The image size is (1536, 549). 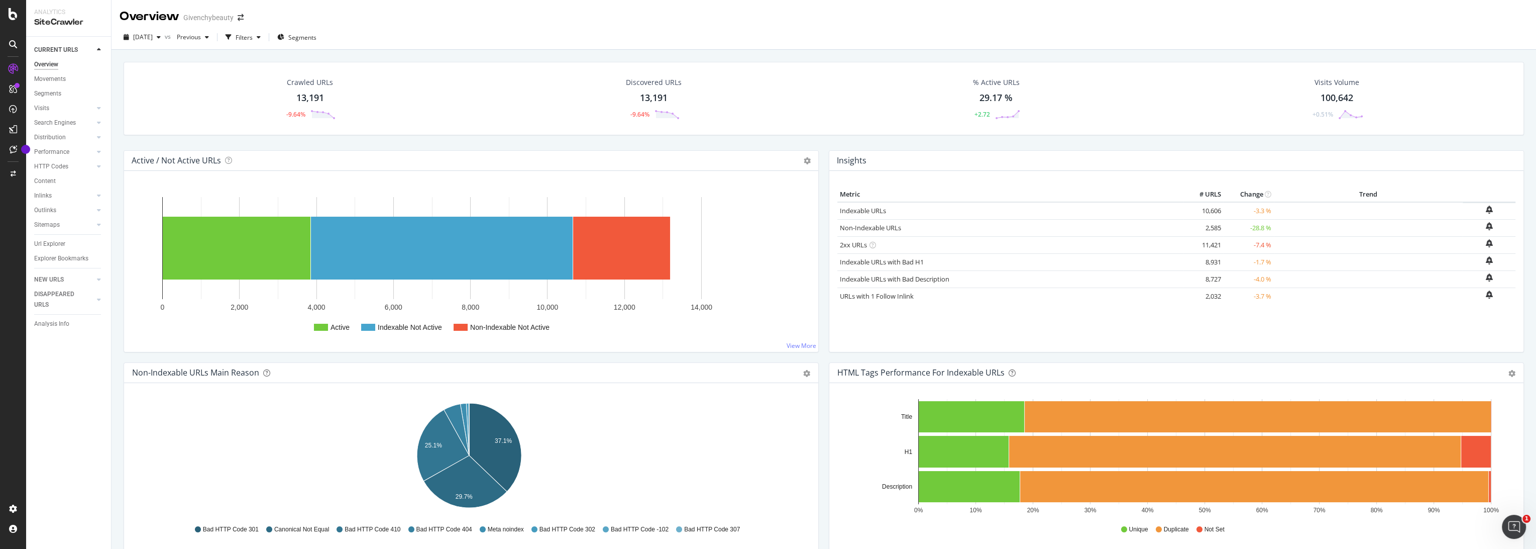 I want to click on span: Not Set, so click(x=1215, y=529).